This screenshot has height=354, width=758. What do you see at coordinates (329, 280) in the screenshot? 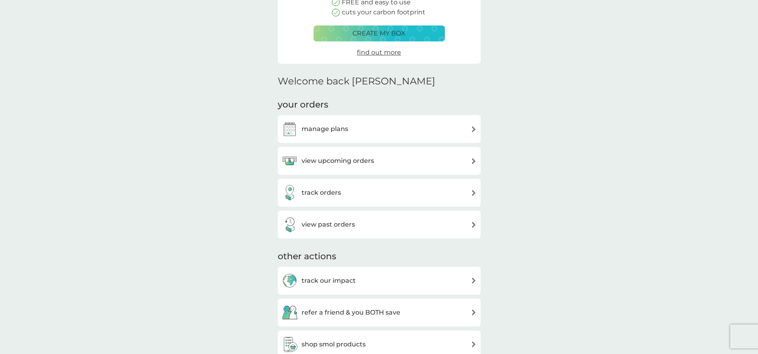
I see `h3: track our impact` at bounding box center [329, 280].